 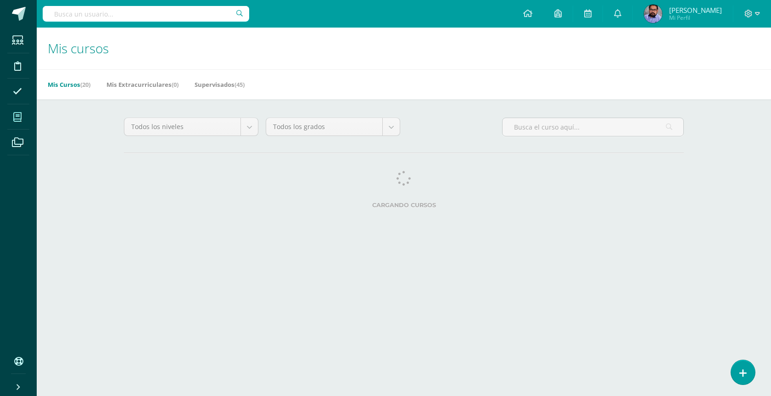 What do you see at coordinates (593, 127) in the screenshot?
I see `input: Busca el curso aquí...` at bounding box center [593, 127].